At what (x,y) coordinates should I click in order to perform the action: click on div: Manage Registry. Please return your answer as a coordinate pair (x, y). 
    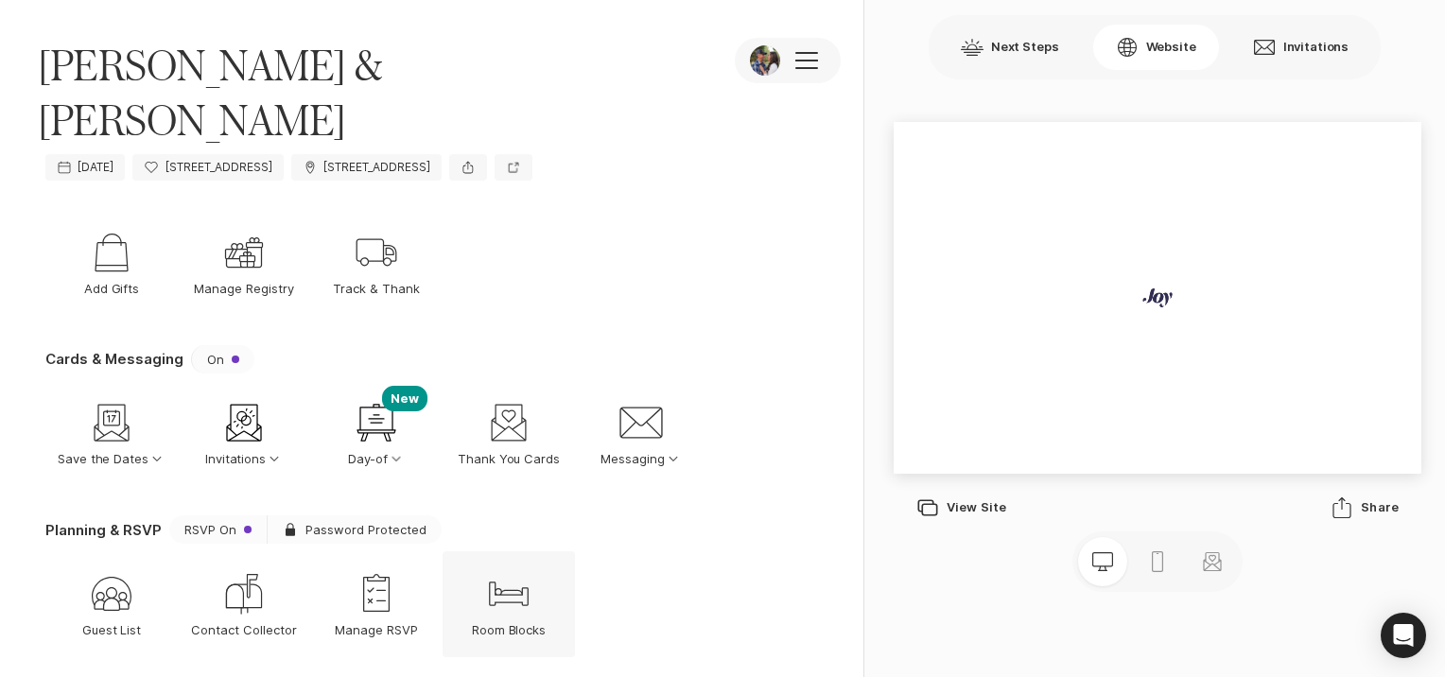
    Looking at the image, I should click on (244, 253).